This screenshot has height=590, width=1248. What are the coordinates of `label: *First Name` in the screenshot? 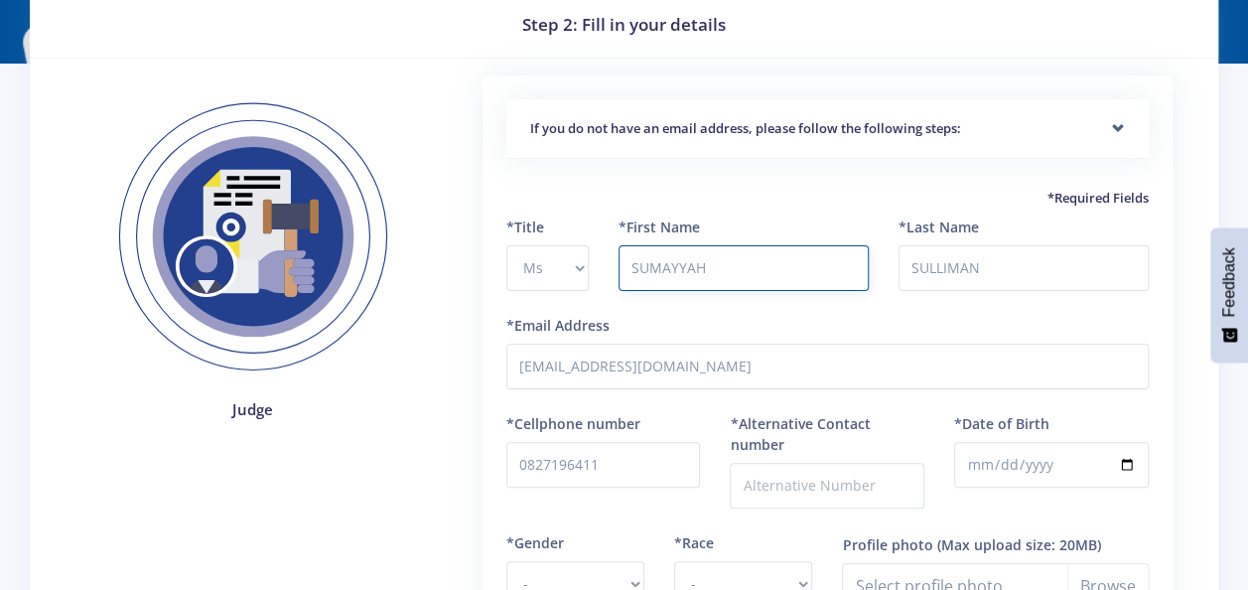 It's located at (659, 226).